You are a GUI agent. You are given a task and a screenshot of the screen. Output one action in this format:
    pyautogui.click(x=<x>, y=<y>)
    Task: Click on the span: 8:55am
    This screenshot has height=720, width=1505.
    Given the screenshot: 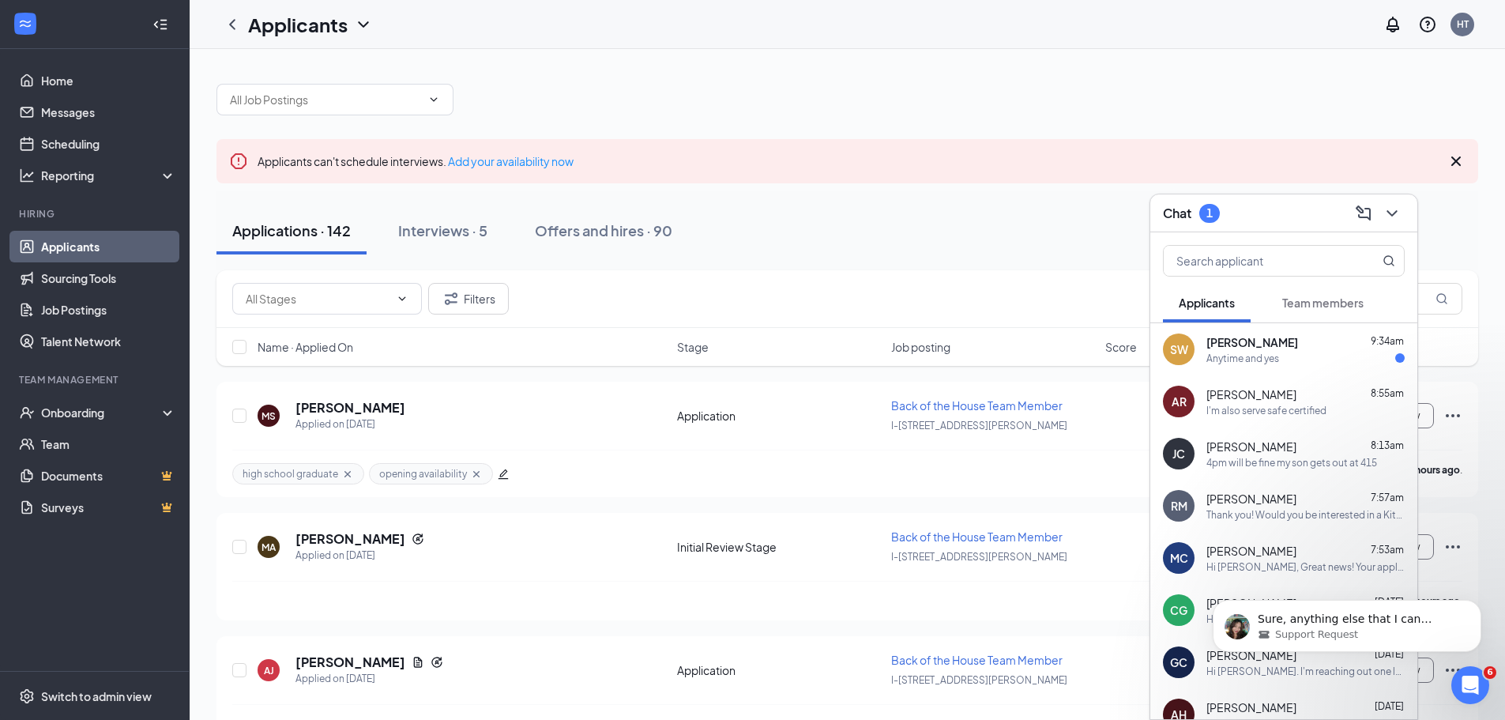 What is the action you would take?
    pyautogui.click(x=1387, y=393)
    